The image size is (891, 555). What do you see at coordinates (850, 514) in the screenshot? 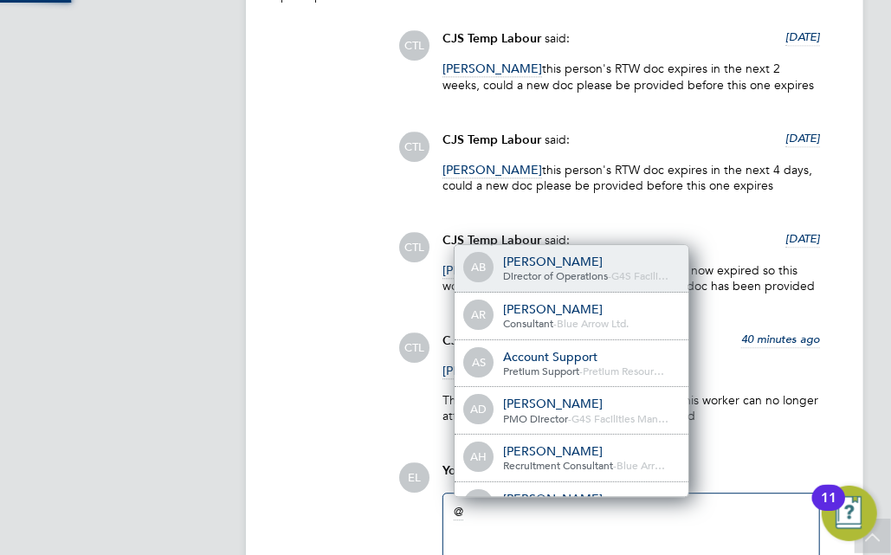
I see `button: Open Resource Center, 11 new notifications` at bounding box center [850, 514].